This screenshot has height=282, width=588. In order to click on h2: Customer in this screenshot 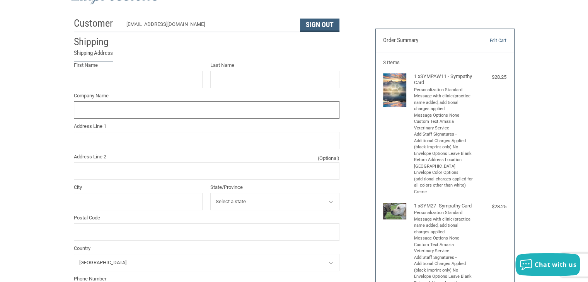, I will do `click(96, 23)`.